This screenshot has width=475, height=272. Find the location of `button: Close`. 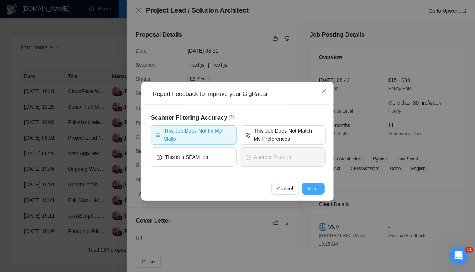

button: Close is located at coordinates (324, 92).